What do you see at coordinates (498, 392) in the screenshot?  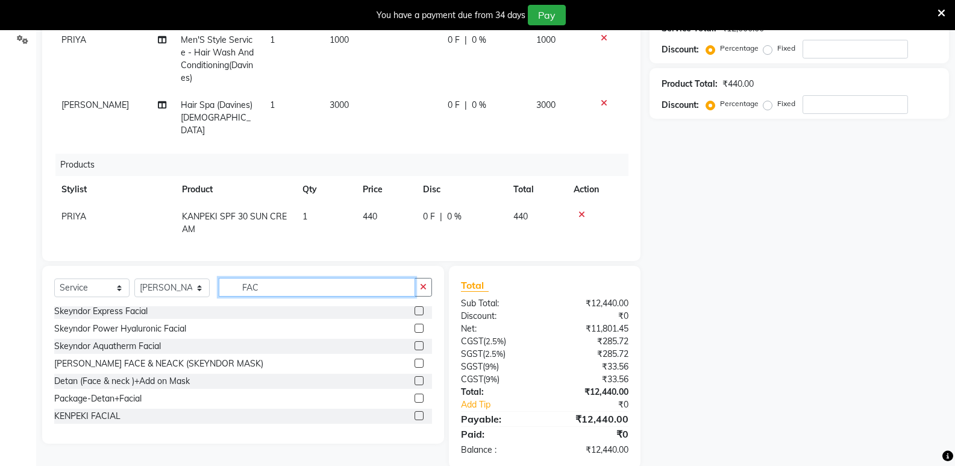 I see `div: Total:` at bounding box center [498, 392].